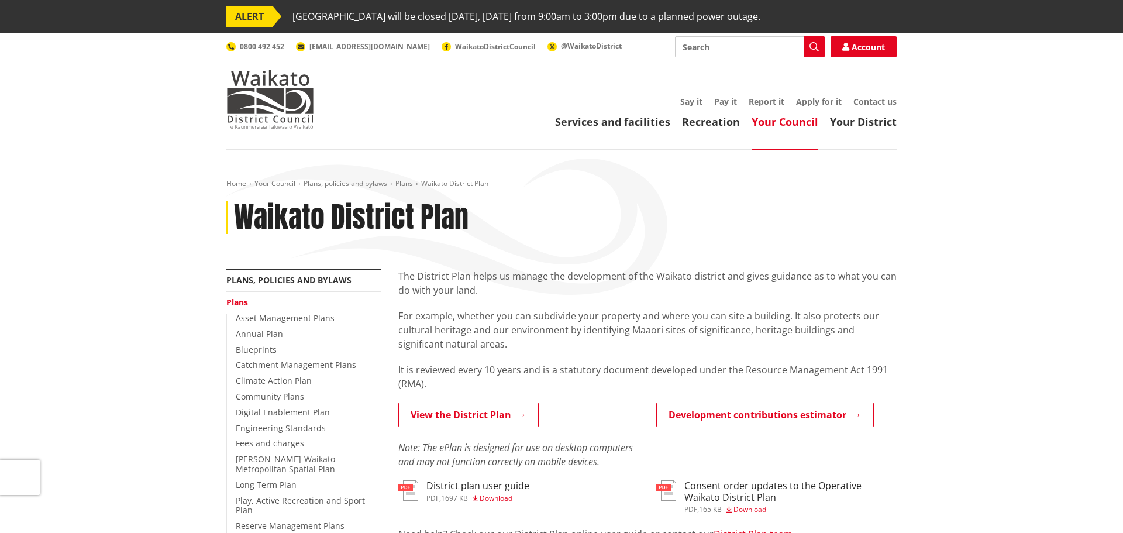  Describe the element at coordinates (454, 498) in the screenshot. I see `span: 1697 KB` at that location.